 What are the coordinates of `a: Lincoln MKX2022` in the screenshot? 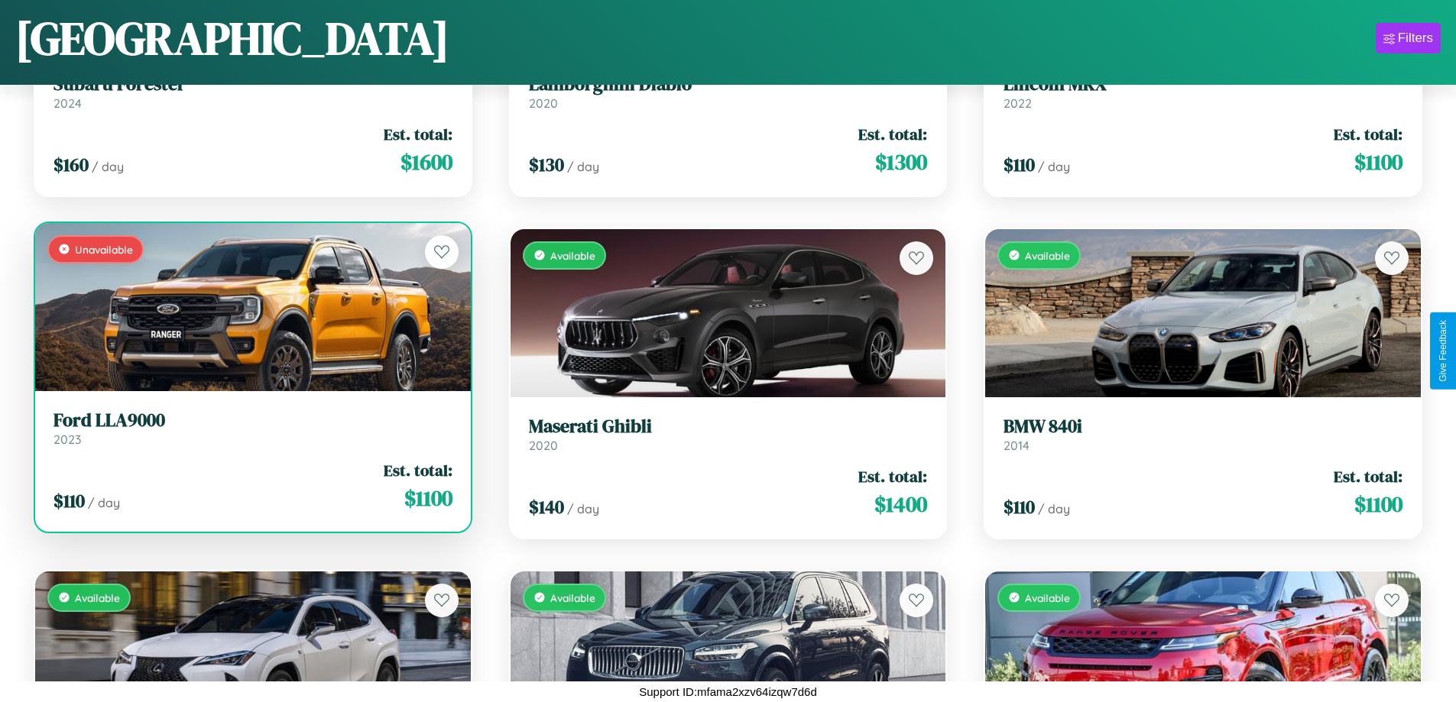 It's located at (1203, 92).